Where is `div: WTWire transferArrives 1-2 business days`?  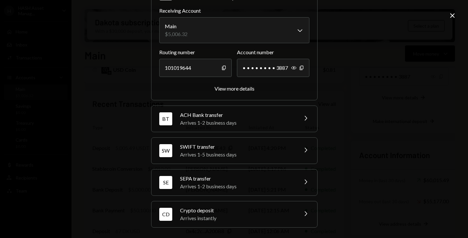 div: WTWire transferArrives 1-2 business days is located at coordinates (234, 49).